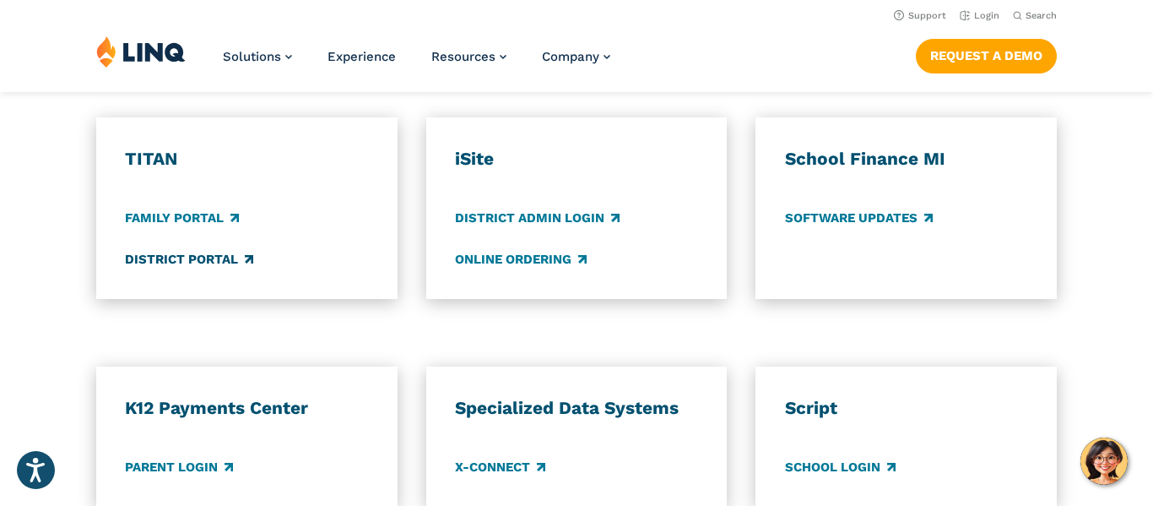 Image resolution: width=1153 pixels, height=506 pixels. Describe the element at coordinates (247, 408) in the screenshot. I see `h3: K12 Payments Center` at that location.